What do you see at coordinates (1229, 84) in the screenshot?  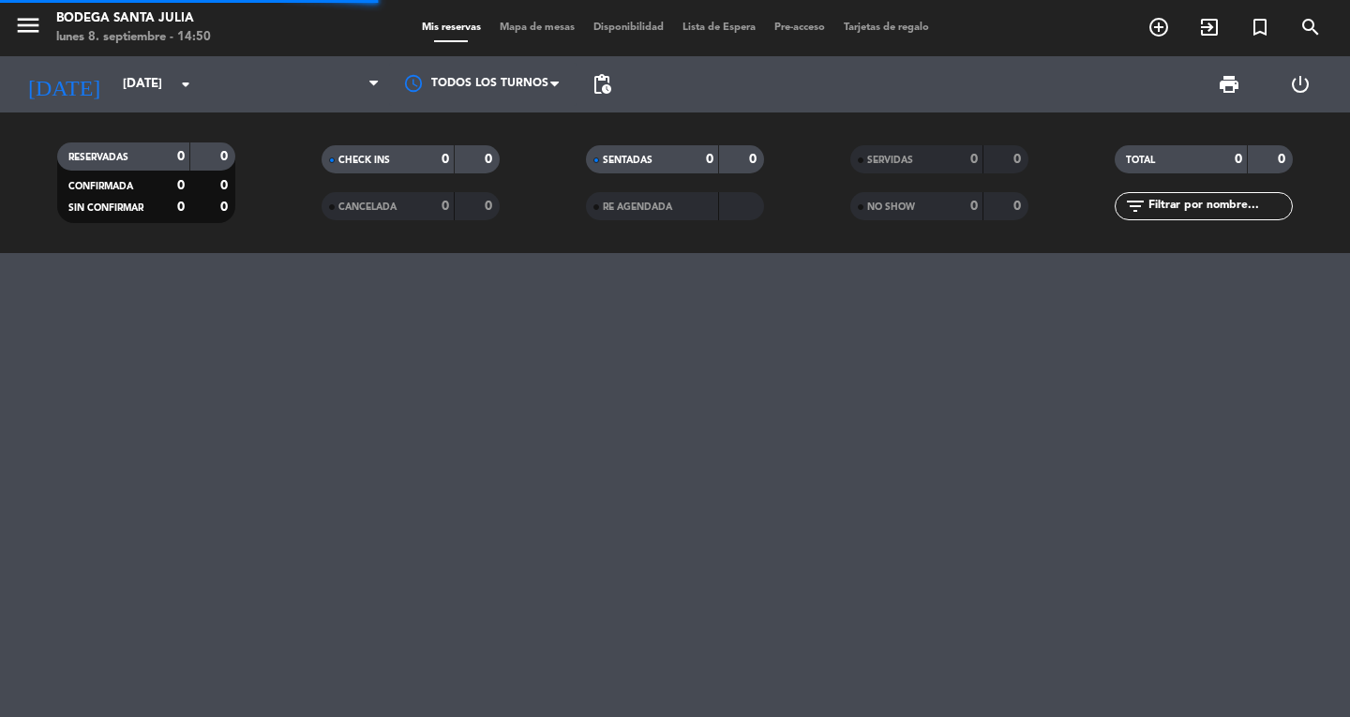 I see `span: print` at bounding box center [1229, 84].